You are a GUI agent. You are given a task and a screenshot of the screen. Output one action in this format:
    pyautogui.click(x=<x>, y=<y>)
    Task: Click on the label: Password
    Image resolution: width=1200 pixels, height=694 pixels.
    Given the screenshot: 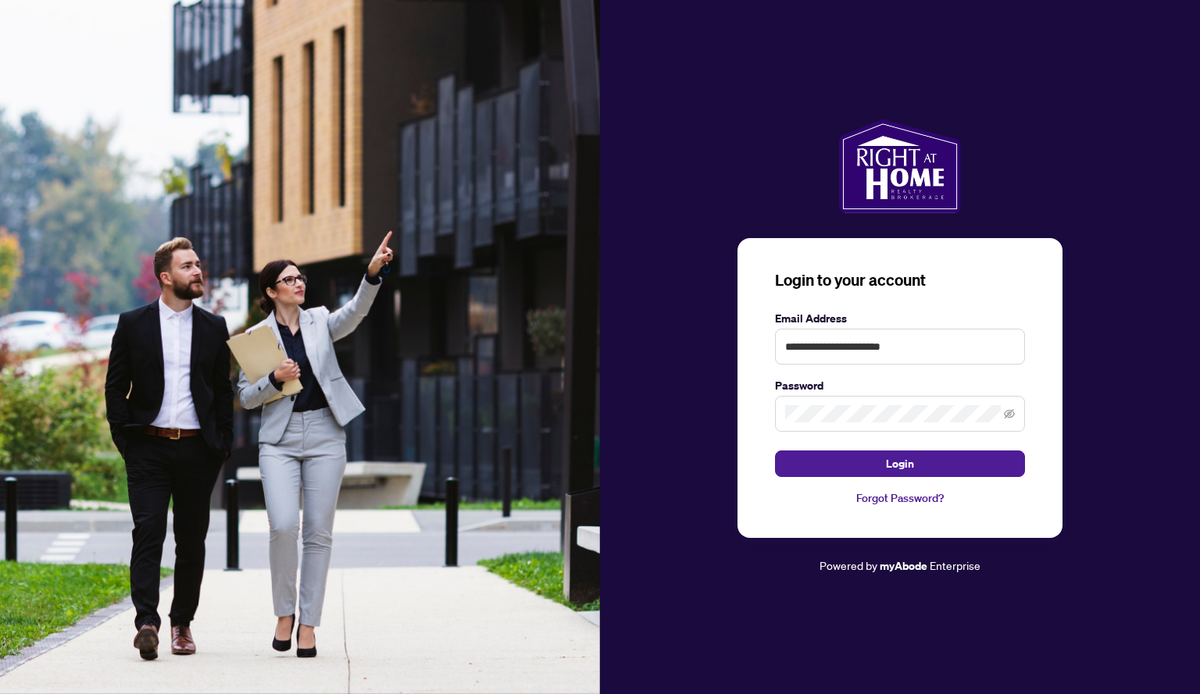 What is the action you would take?
    pyautogui.click(x=900, y=386)
    